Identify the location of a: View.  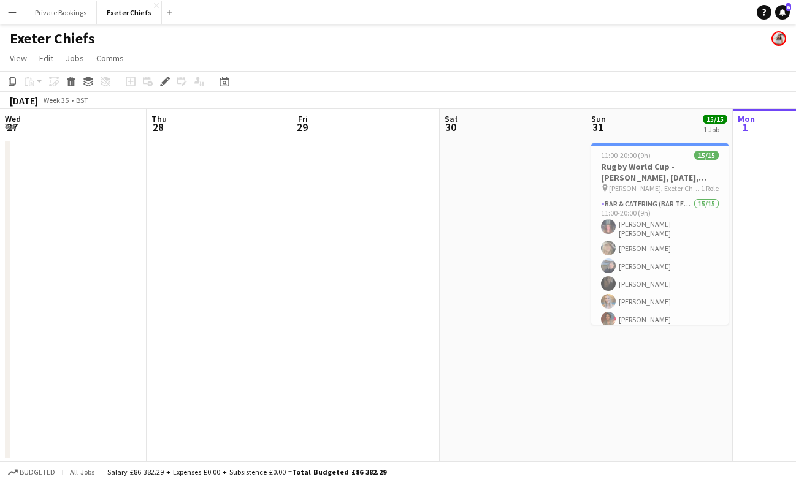
(18, 58).